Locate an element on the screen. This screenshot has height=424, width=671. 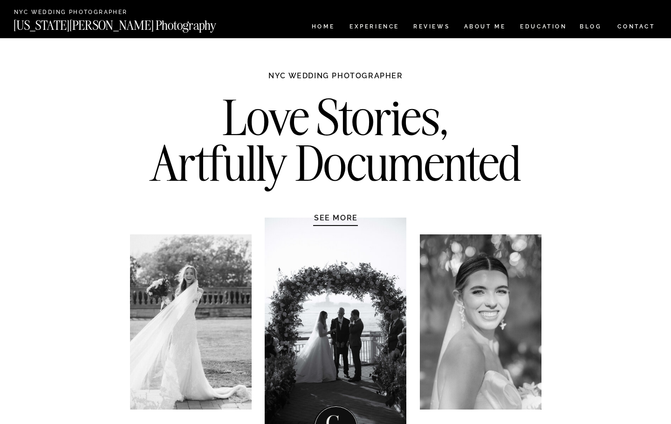
a: Experience is located at coordinates (374, 28).